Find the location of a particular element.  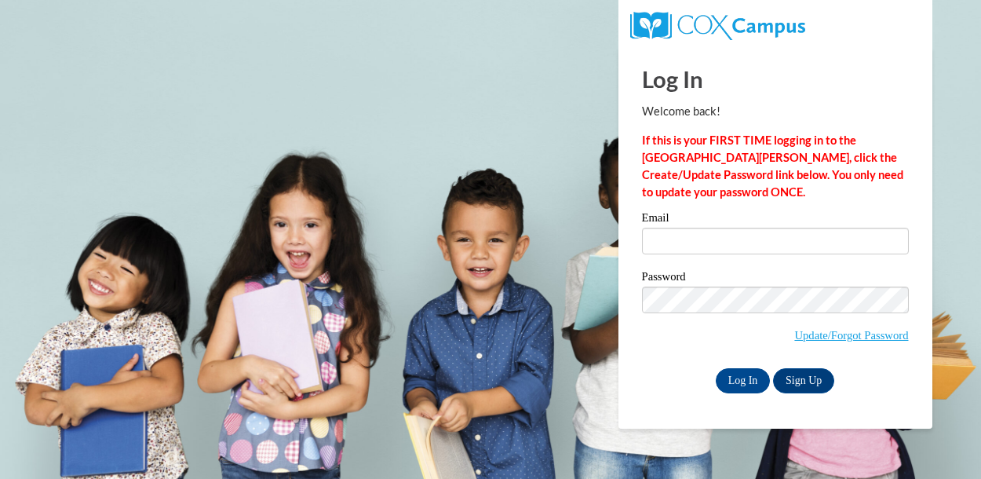

img: COX Campus is located at coordinates (717, 26).